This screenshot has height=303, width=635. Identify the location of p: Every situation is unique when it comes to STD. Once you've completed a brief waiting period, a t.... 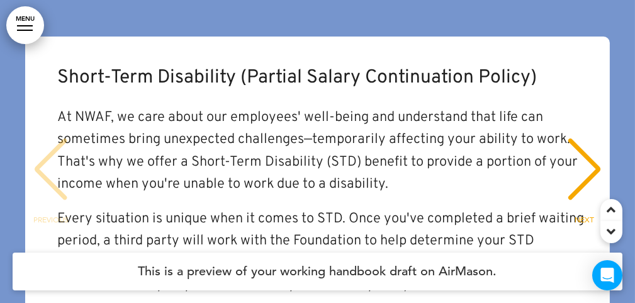
(320, 252).